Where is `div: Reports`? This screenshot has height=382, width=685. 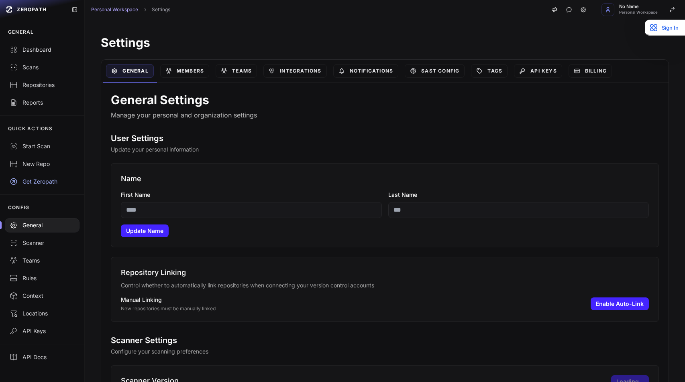
div: Reports is located at coordinates (42, 103).